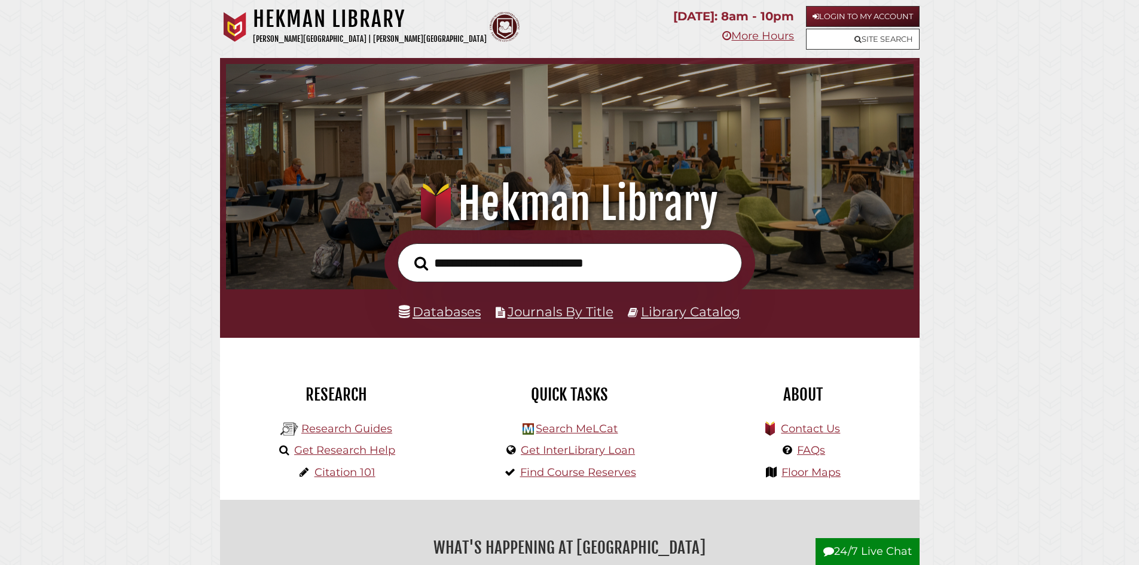 The width and height of the screenshot is (1139, 565). I want to click on a: Get InterLibrary Loan, so click(578, 450).